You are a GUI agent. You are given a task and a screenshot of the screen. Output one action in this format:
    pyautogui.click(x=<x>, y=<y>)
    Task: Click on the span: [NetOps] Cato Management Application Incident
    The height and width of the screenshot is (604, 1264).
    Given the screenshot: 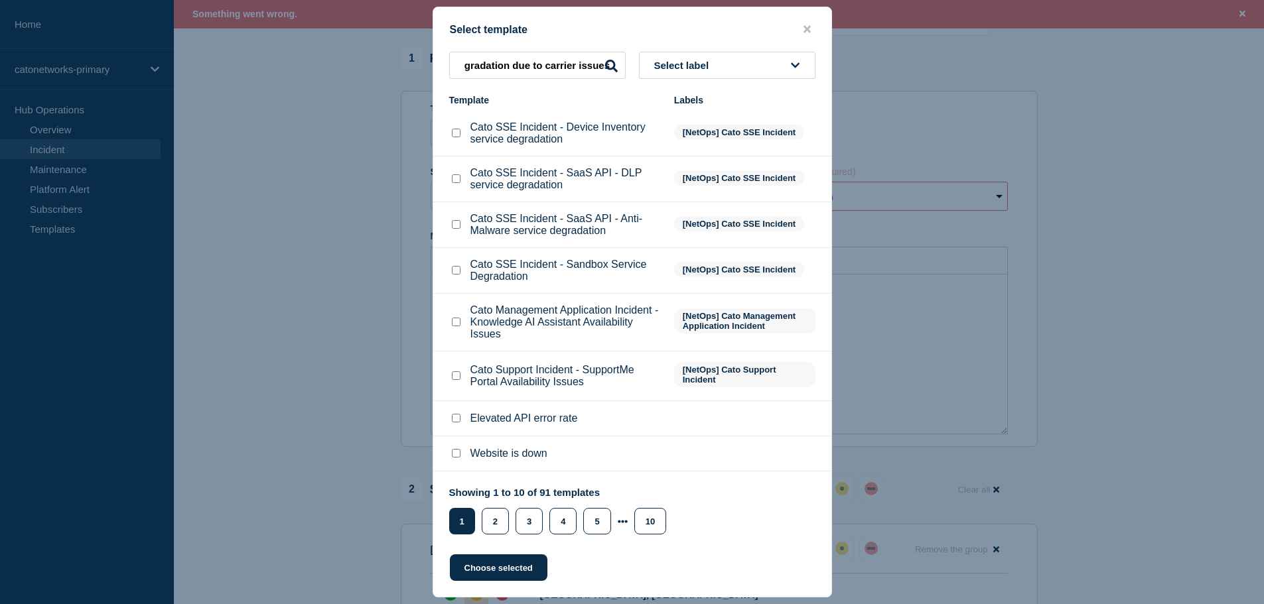 What is the action you would take?
    pyautogui.click(x=744, y=321)
    